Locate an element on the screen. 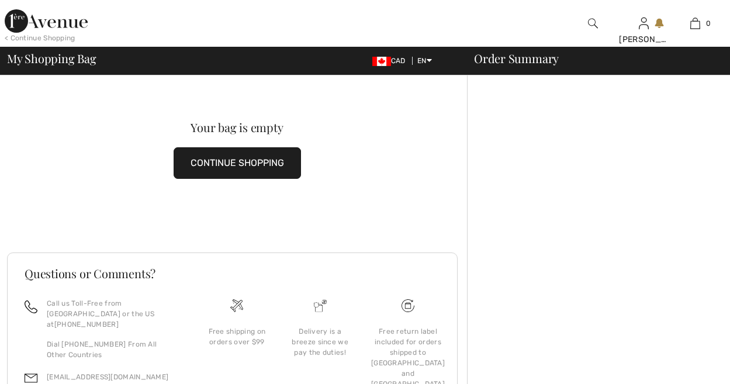 Image resolution: width=730 pixels, height=384 pixels. img: call is located at coordinates (31, 307).